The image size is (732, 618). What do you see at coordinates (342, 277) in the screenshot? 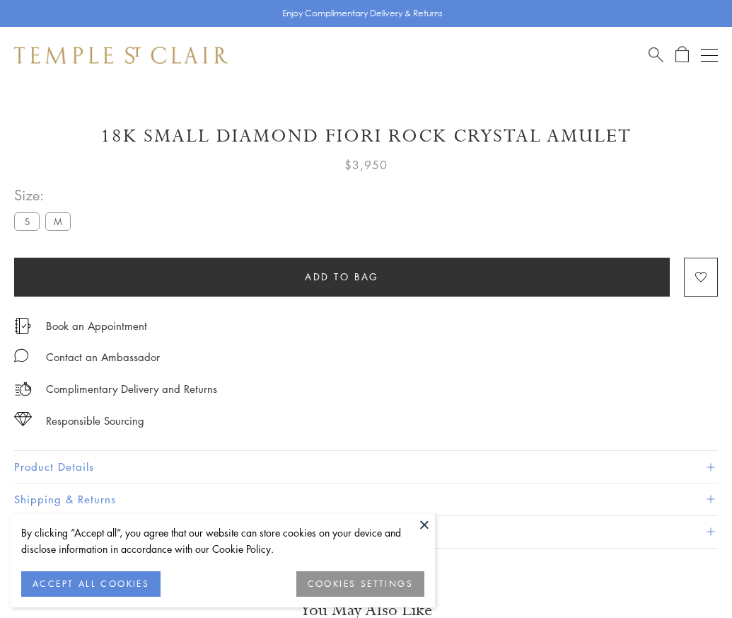
I see `span: Add to bag` at bounding box center [342, 277].